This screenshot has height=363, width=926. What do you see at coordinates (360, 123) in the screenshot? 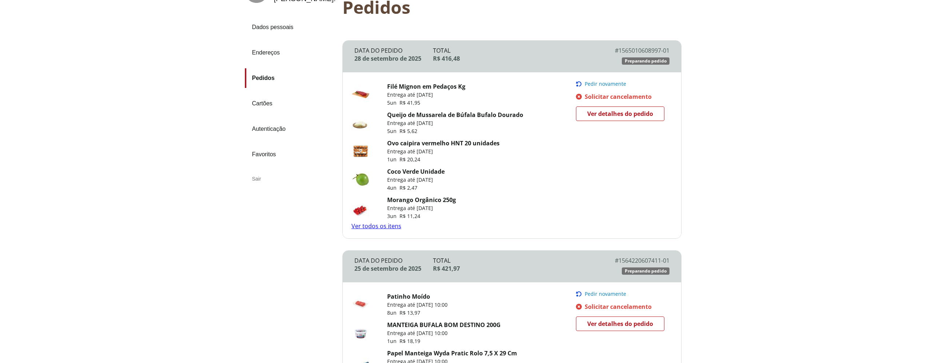
I see `img: Queijo de Mussarela de Búfala Bufalo Dourado` at bounding box center [360, 123].